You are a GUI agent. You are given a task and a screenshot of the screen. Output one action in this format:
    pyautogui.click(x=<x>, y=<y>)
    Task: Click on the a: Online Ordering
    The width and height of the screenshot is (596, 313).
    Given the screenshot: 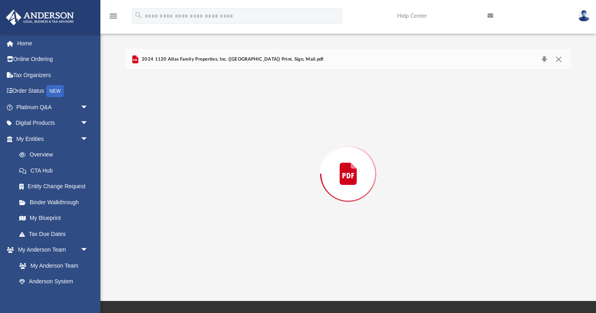 What is the action you would take?
    pyautogui.click(x=53, y=59)
    